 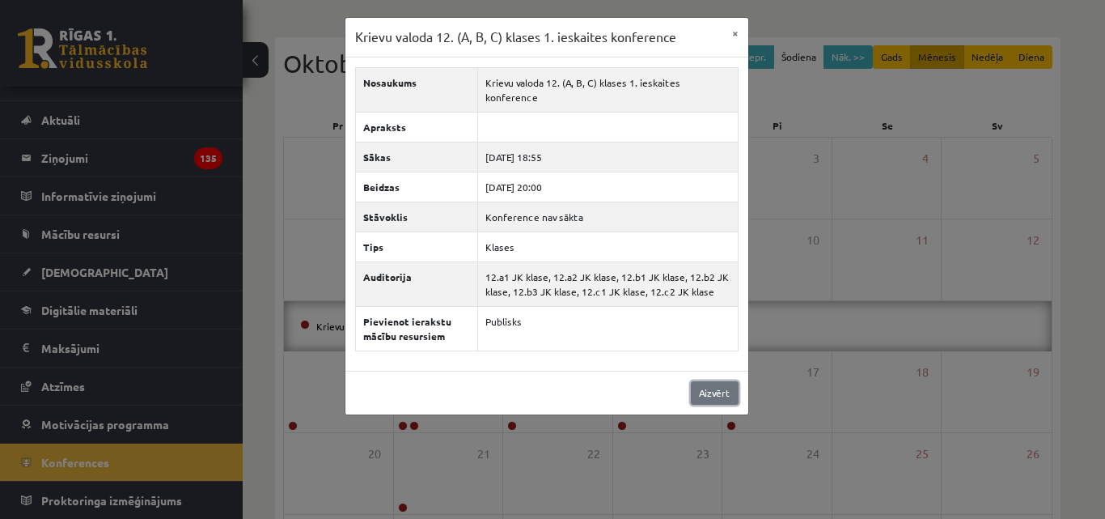 I want to click on th: Apraksts, so click(x=417, y=126).